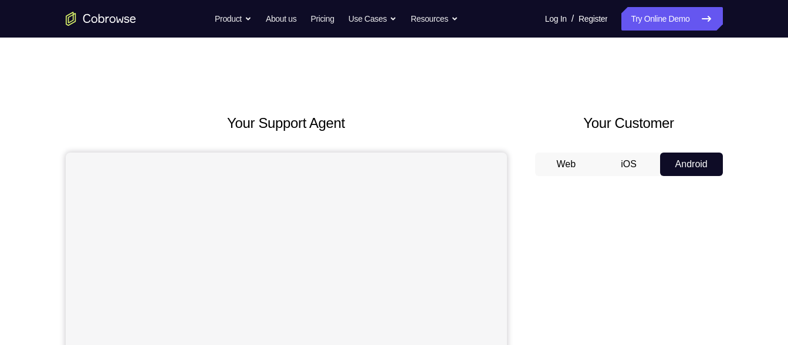  Describe the element at coordinates (286, 123) in the screenshot. I see `h2: Your Support Agent` at that location.